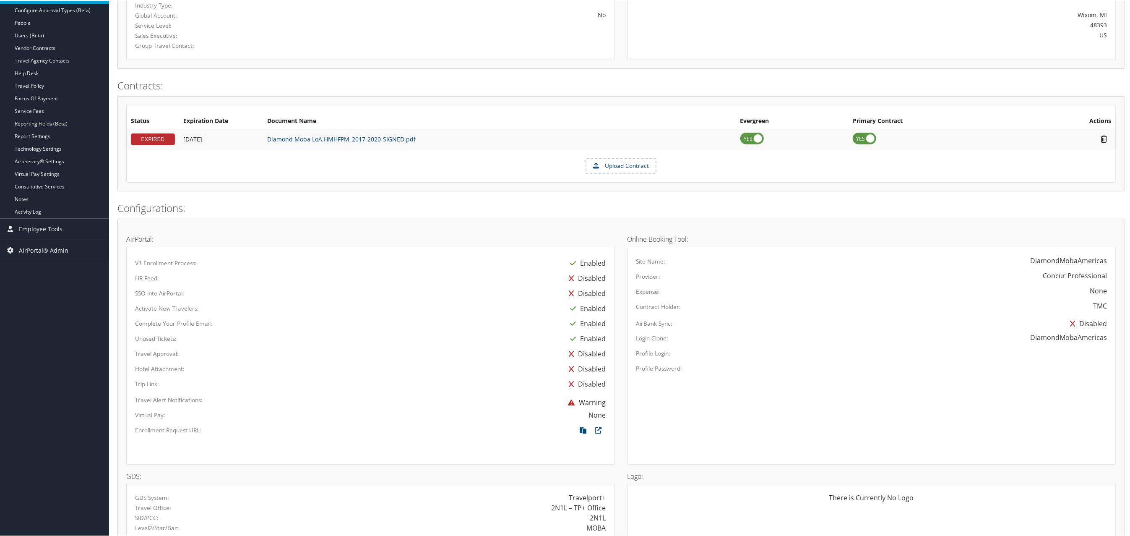  I want to click on th: Expiration Date, so click(221, 120).